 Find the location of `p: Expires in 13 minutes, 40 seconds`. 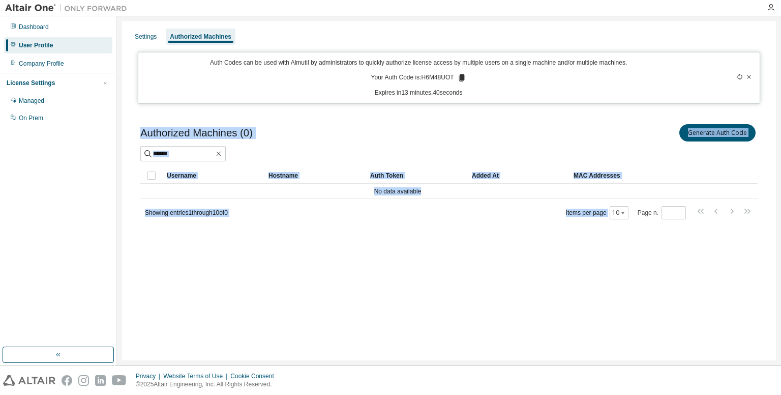

p: Expires in 13 minutes, 40 seconds is located at coordinates (419, 93).